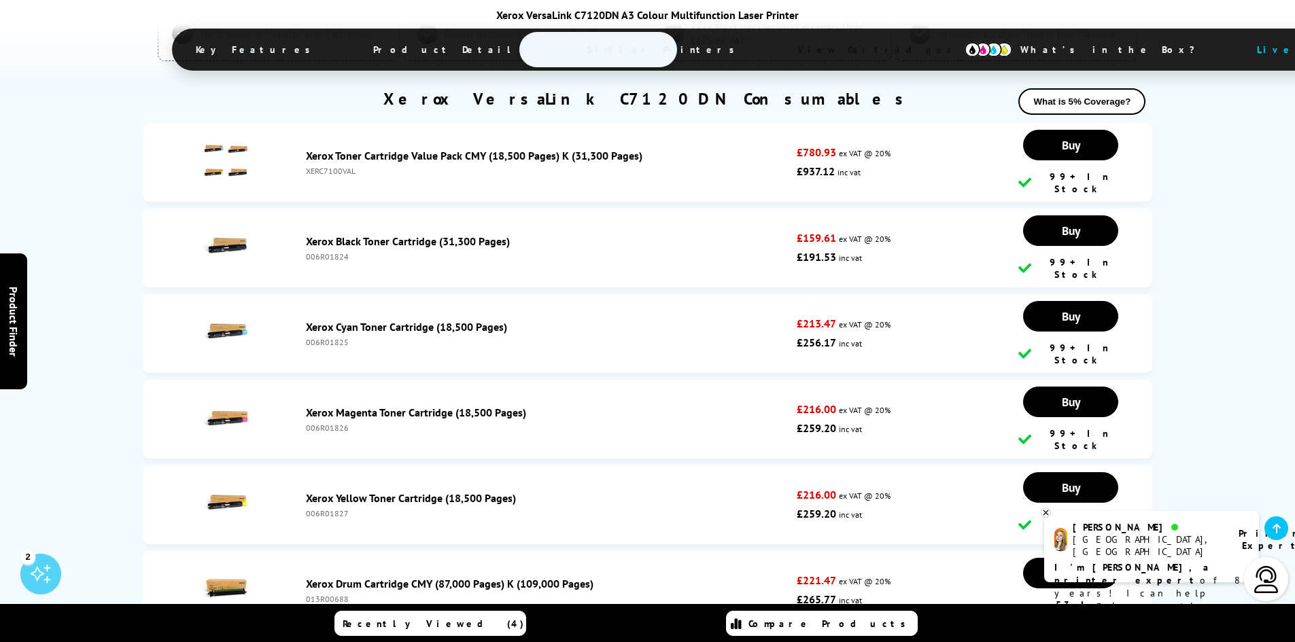 The height and width of the screenshot is (642, 1295). What do you see at coordinates (816, 599) in the screenshot?
I see `strong: £265.77` at bounding box center [816, 599].